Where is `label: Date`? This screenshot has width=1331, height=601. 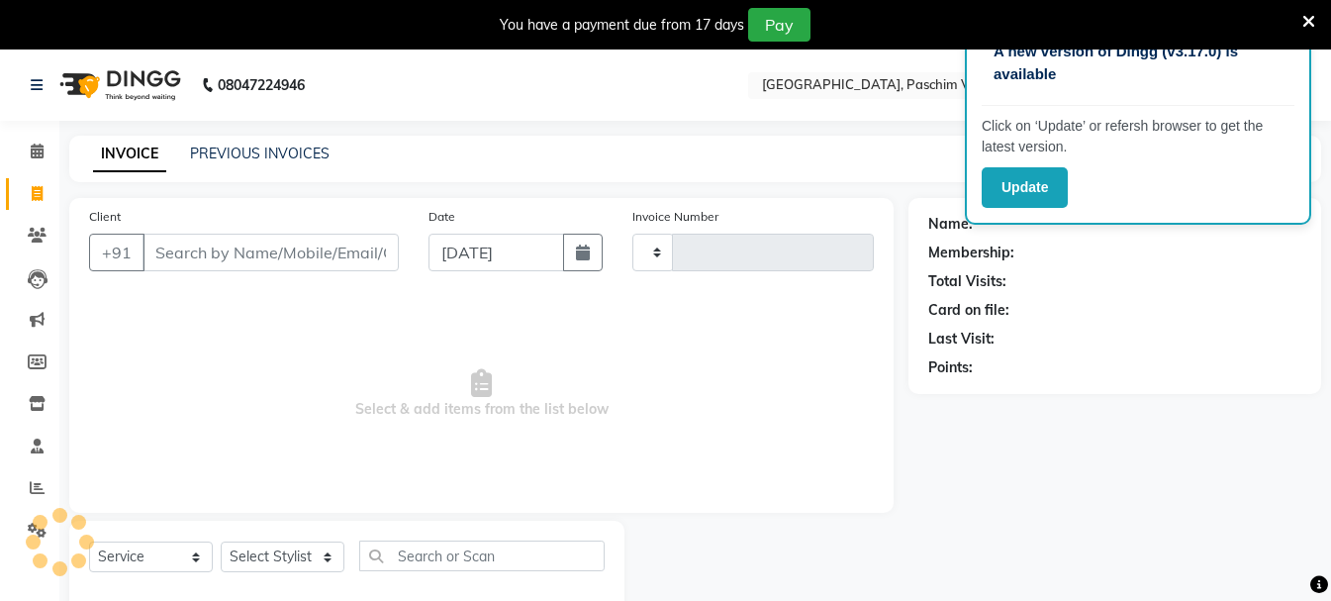 label: Date is located at coordinates (441, 217).